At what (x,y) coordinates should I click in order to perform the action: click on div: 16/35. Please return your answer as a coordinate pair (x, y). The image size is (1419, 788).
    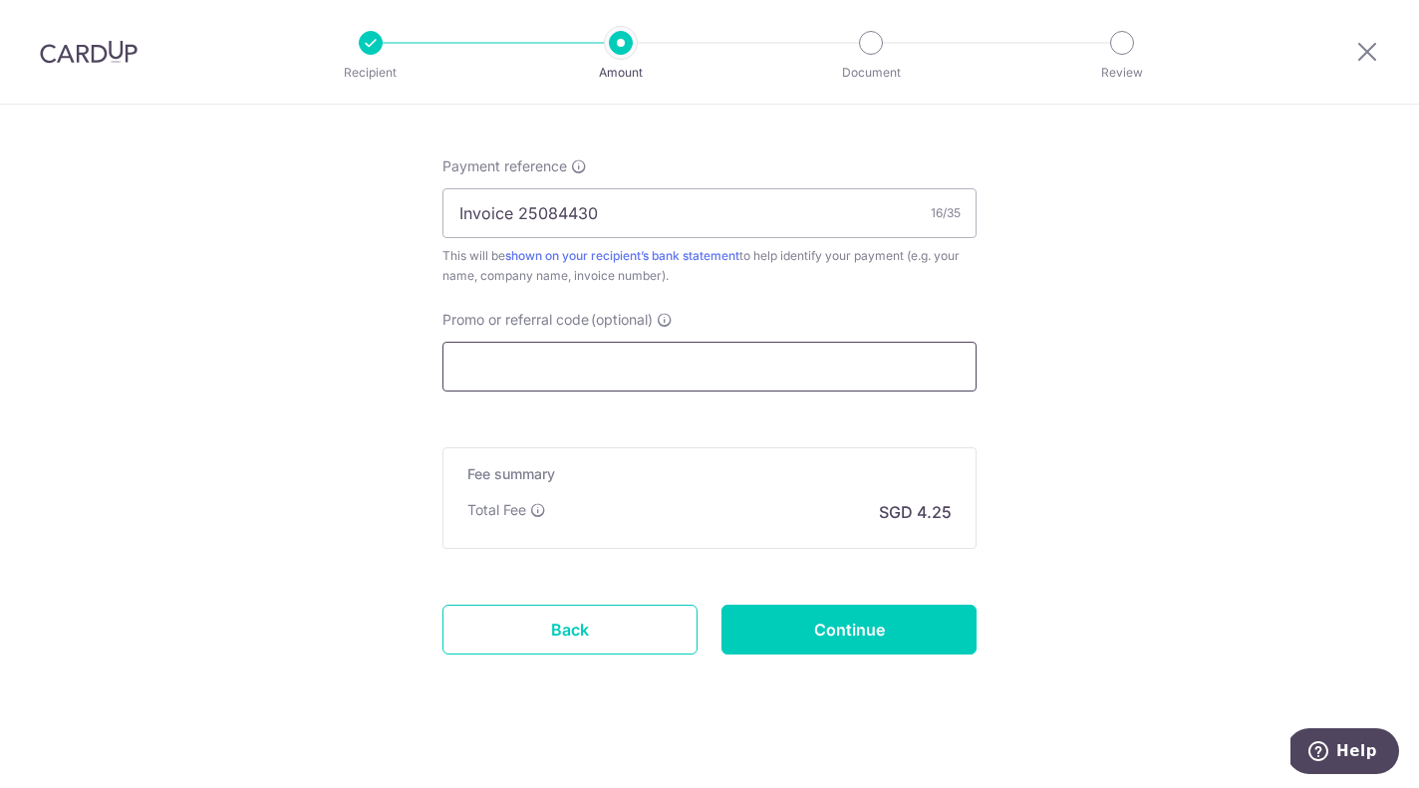
    Looking at the image, I should click on (945, 213).